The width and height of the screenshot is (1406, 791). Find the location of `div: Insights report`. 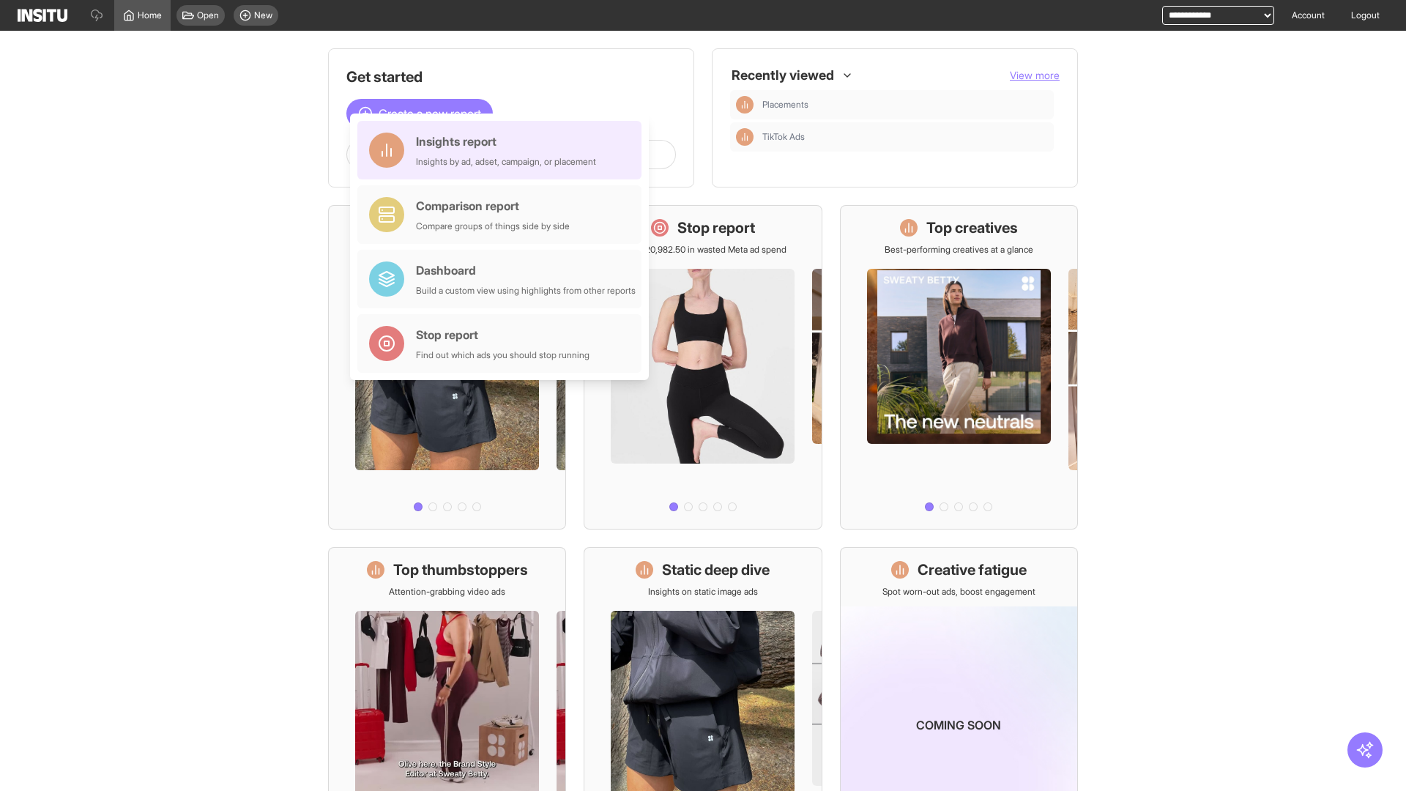

div: Insights report is located at coordinates (506, 141).